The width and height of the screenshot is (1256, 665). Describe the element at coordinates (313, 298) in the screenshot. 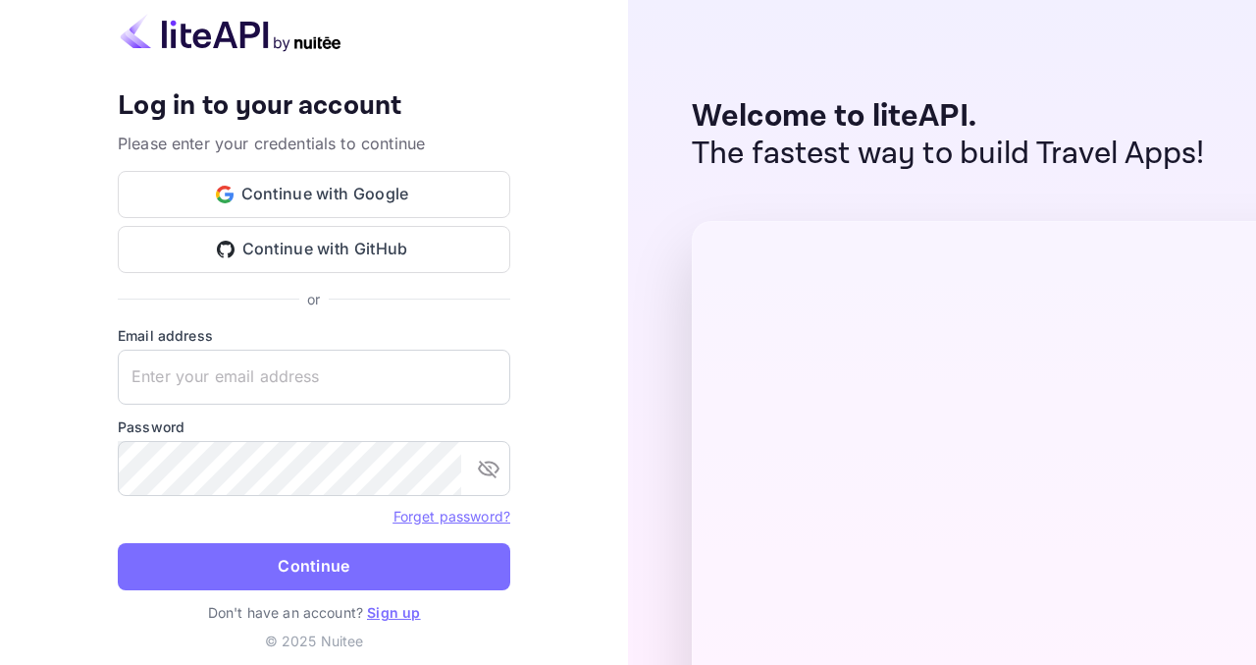

I see `p: or` at that location.